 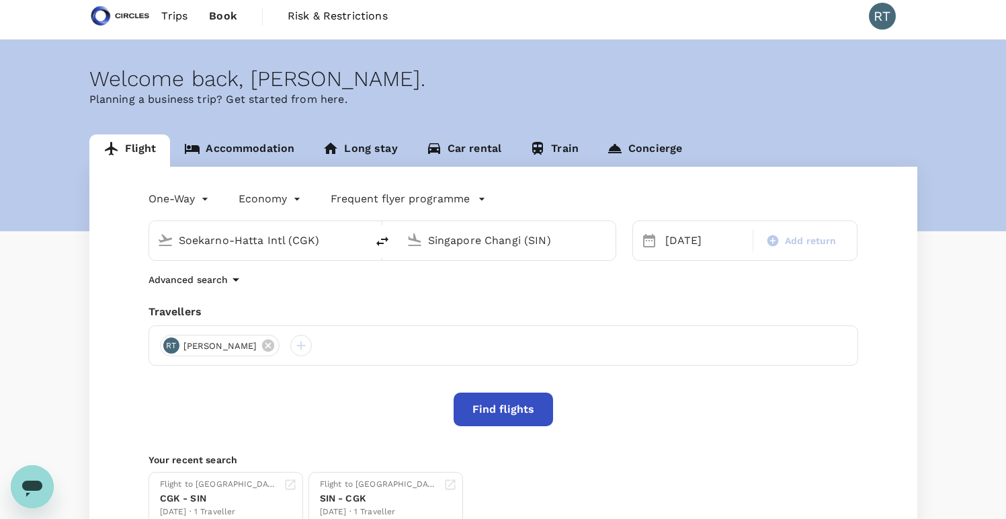 I want to click on span: Trips, so click(x=174, y=16).